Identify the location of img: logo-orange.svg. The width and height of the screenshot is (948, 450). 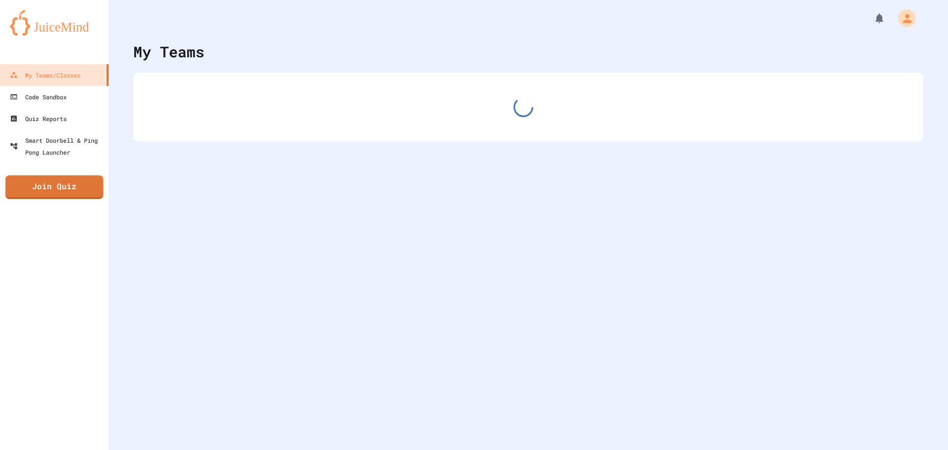
(54, 23).